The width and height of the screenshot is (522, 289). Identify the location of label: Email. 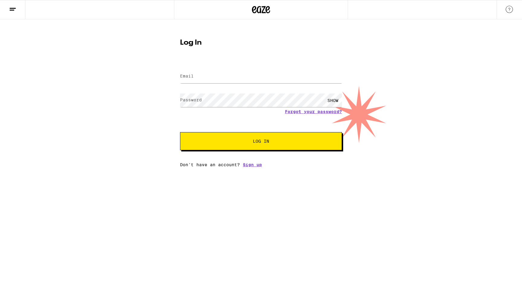
(187, 76).